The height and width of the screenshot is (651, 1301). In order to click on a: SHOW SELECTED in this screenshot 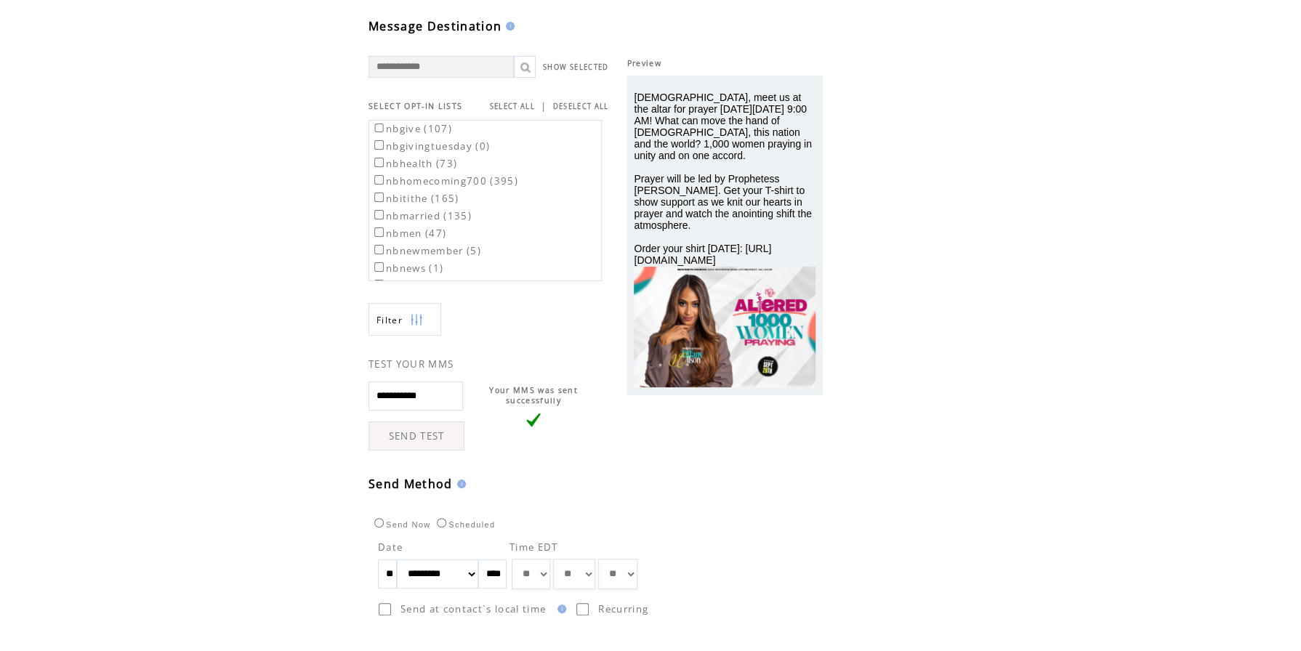, I will do `click(576, 67)`.